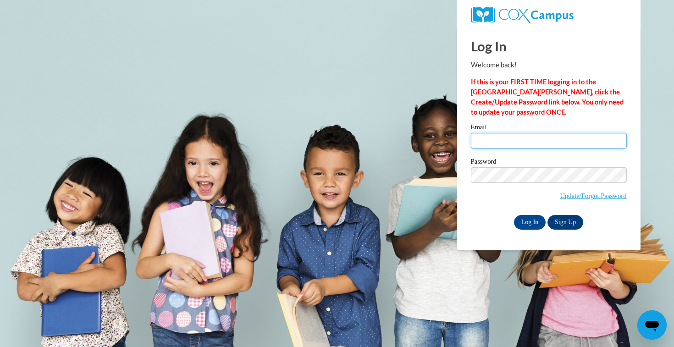  What do you see at coordinates (549, 128) in the screenshot?
I see `label: Email` at bounding box center [549, 128].